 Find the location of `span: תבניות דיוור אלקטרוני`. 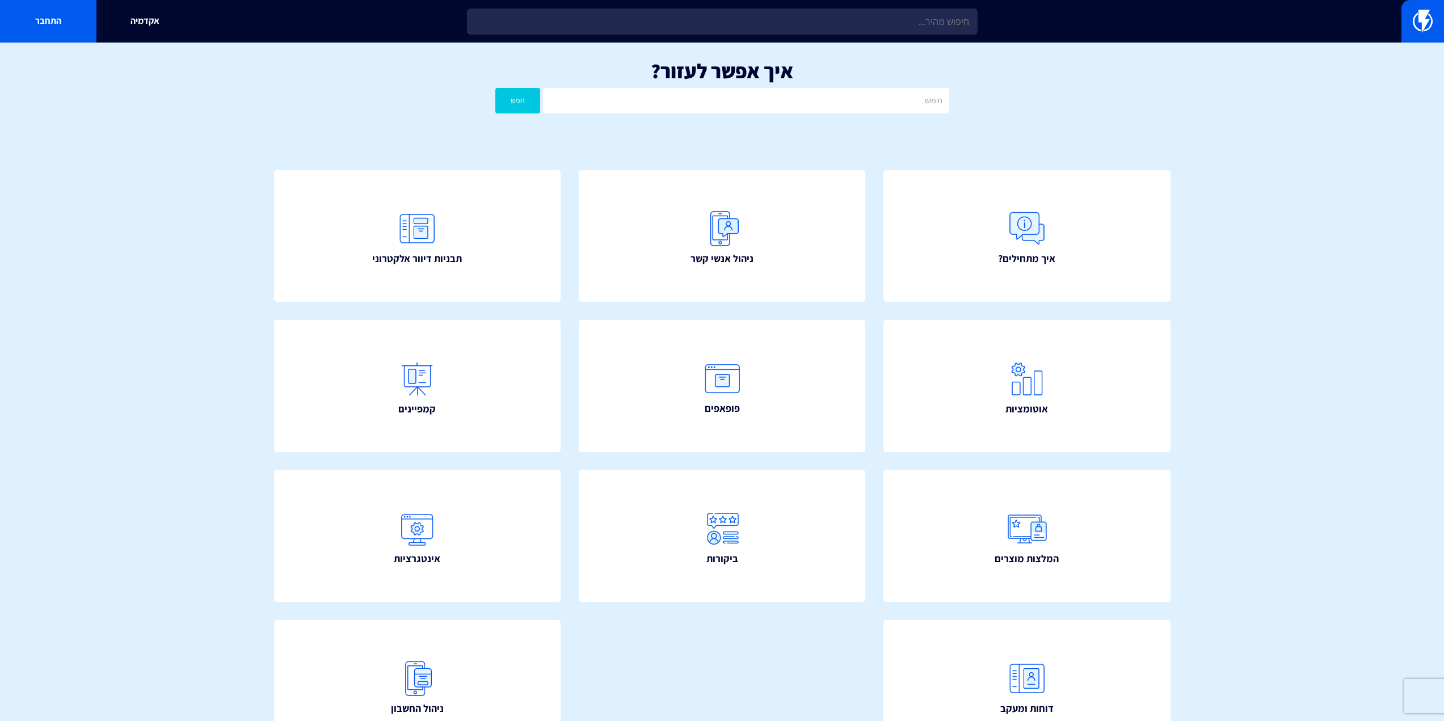

span: תבניות דיוור אלקטרוני is located at coordinates (417, 259).